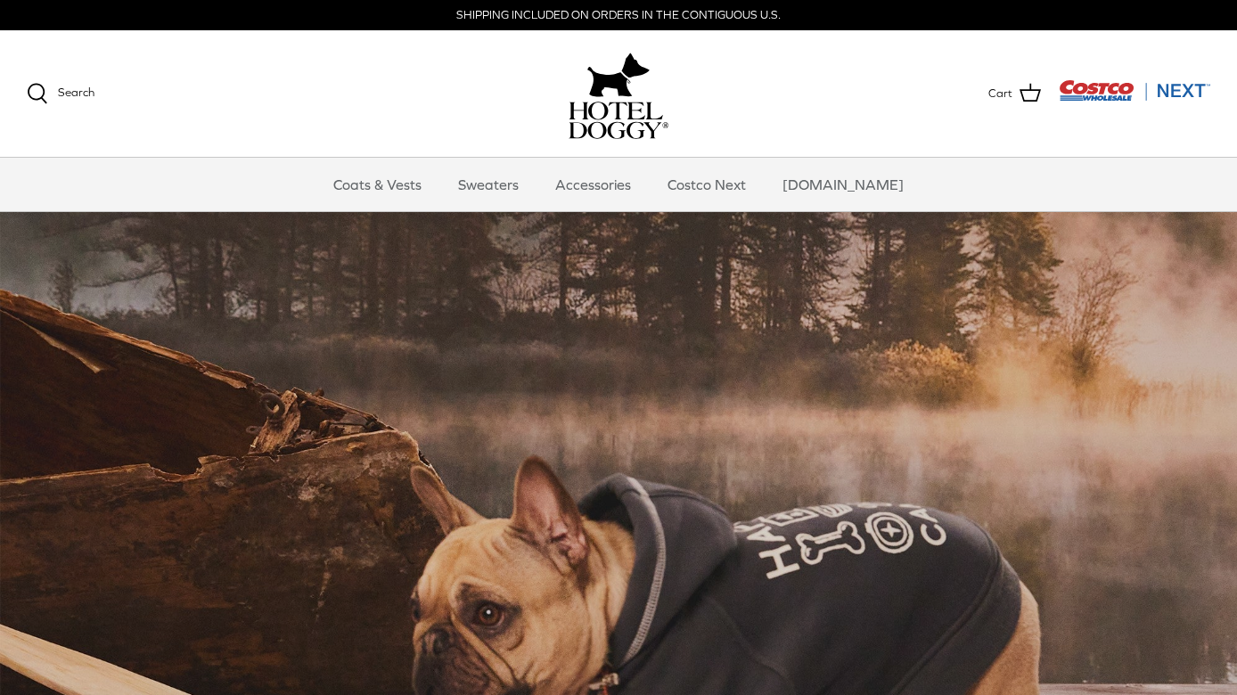 The image size is (1237, 695). What do you see at coordinates (1000, 94) in the screenshot?
I see `span: Cart` at bounding box center [1000, 94].